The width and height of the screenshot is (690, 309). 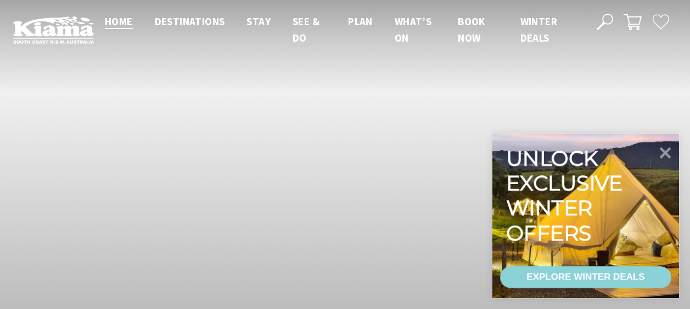 I want to click on div: EXPLORE WINTER DEALS, so click(x=585, y=278).